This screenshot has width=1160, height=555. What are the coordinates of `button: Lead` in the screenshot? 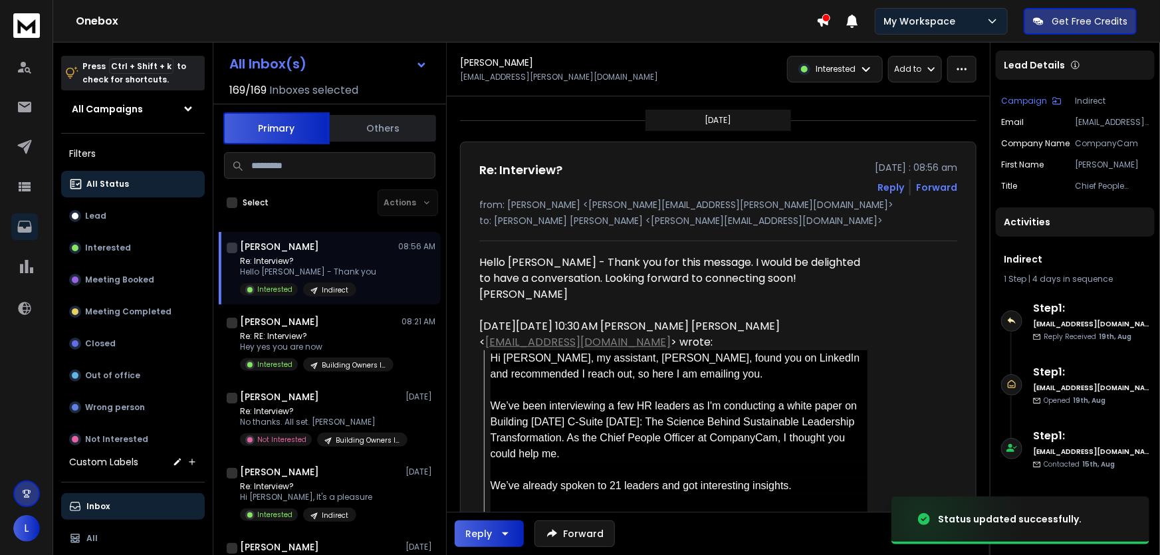 It's located at (133, 216).